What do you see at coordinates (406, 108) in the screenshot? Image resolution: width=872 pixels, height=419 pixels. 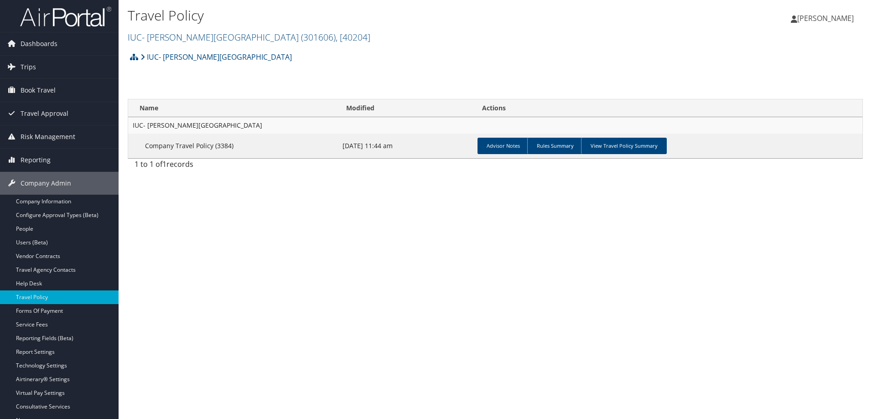 I see `th: Modified: activate to sort column ascending` at bounding box center [406, 108].